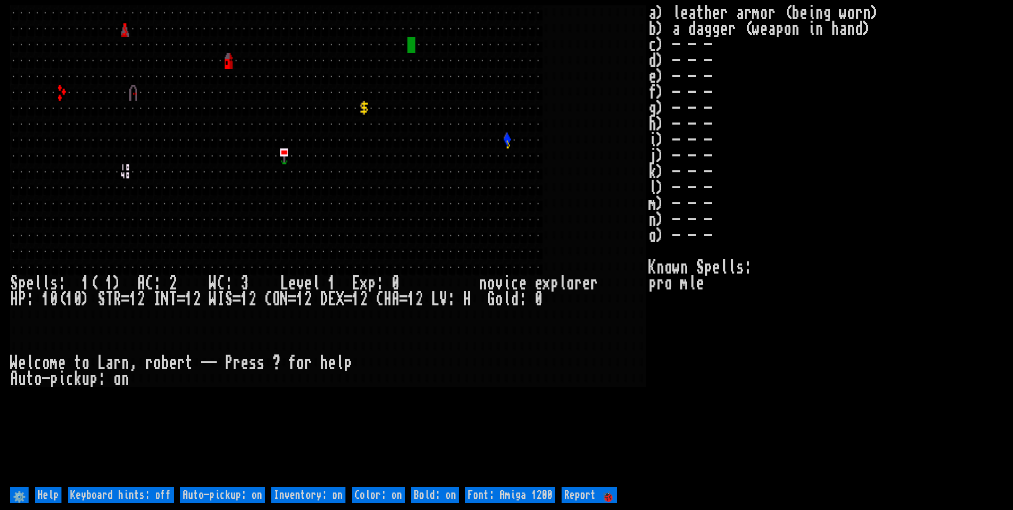 The width and height of the screenshot is (1013, 510). I want to click on div: b, so click(165, 363).